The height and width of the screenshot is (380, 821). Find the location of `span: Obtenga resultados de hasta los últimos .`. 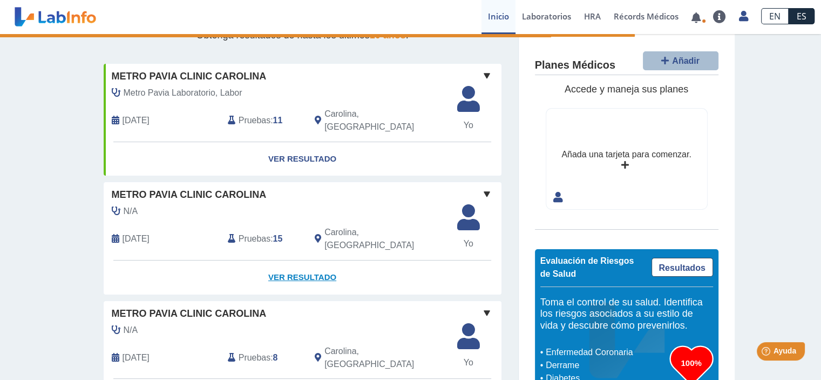

span: Obtenga resultados de hasta los últimos . is located at coordinates (302, 35).